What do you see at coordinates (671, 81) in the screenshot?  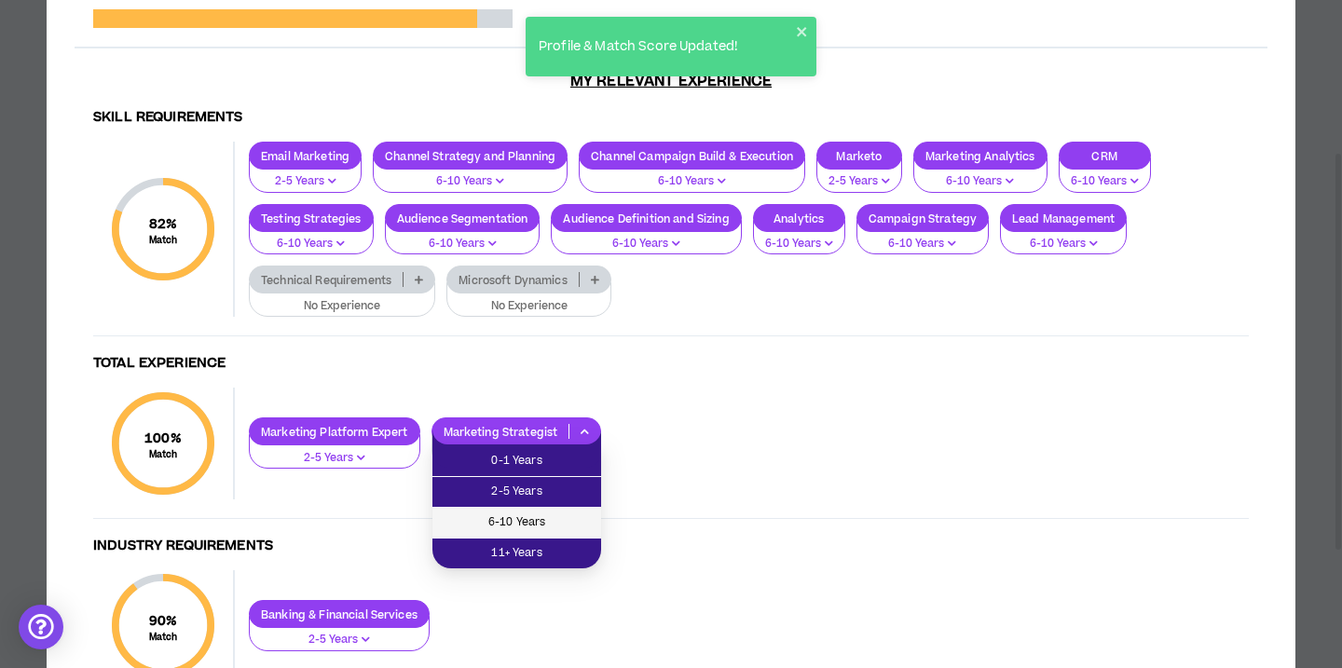 I see `h3: My Relevant Experience` at bounding box center [671, 81].